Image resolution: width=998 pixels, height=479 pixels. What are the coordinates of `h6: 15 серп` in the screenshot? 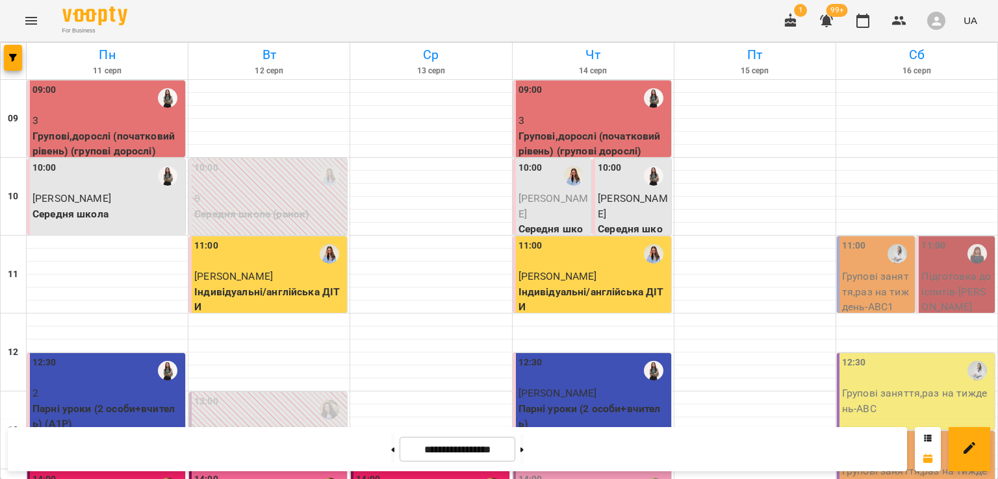 It's located at (755, 71).